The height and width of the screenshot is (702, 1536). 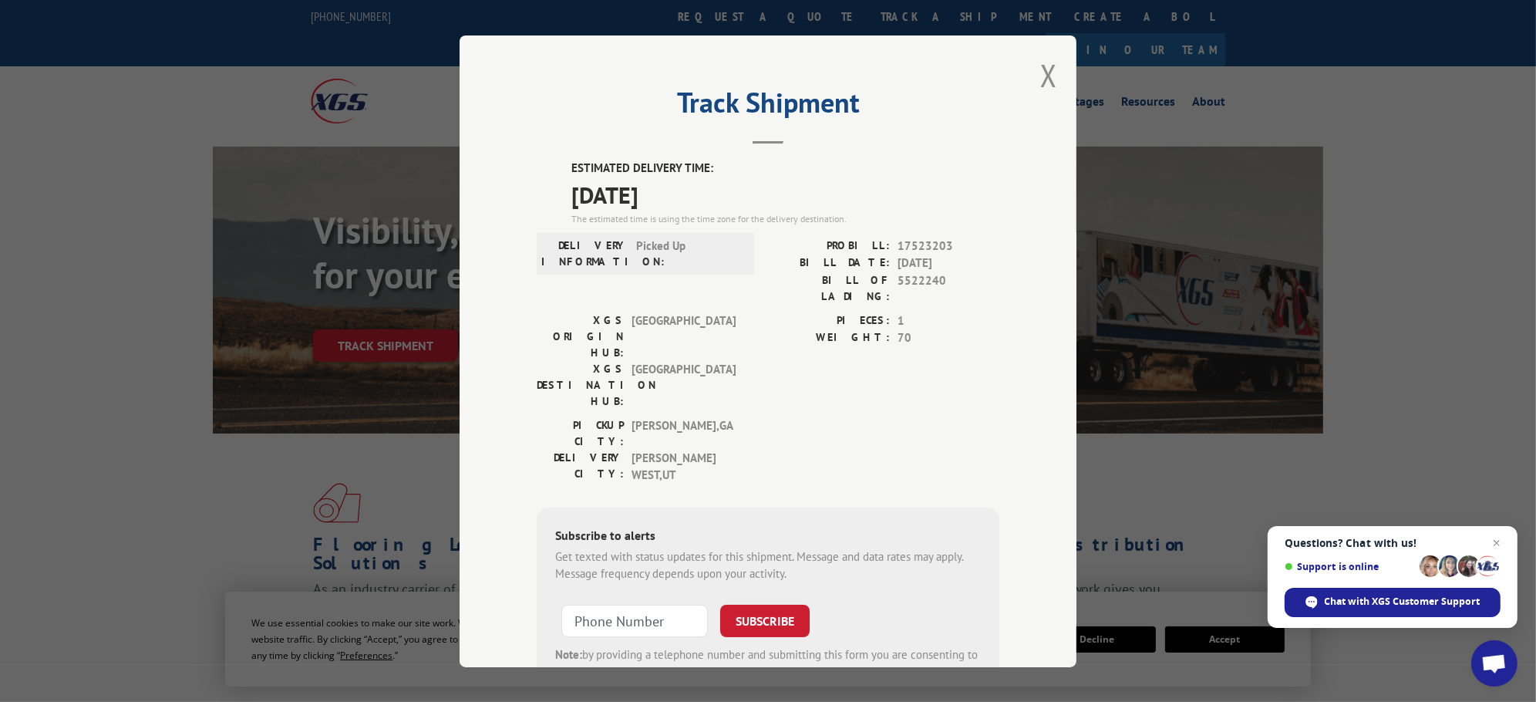 I want to click on button: SUBSCRIBE, so click(x=765, y=620).